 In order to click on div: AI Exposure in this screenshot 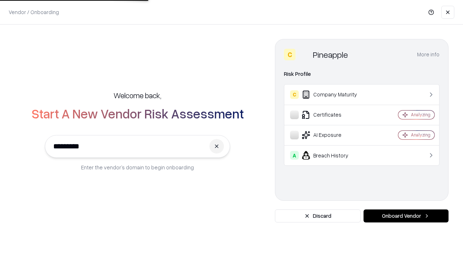, I will do `click(333, 135)`.